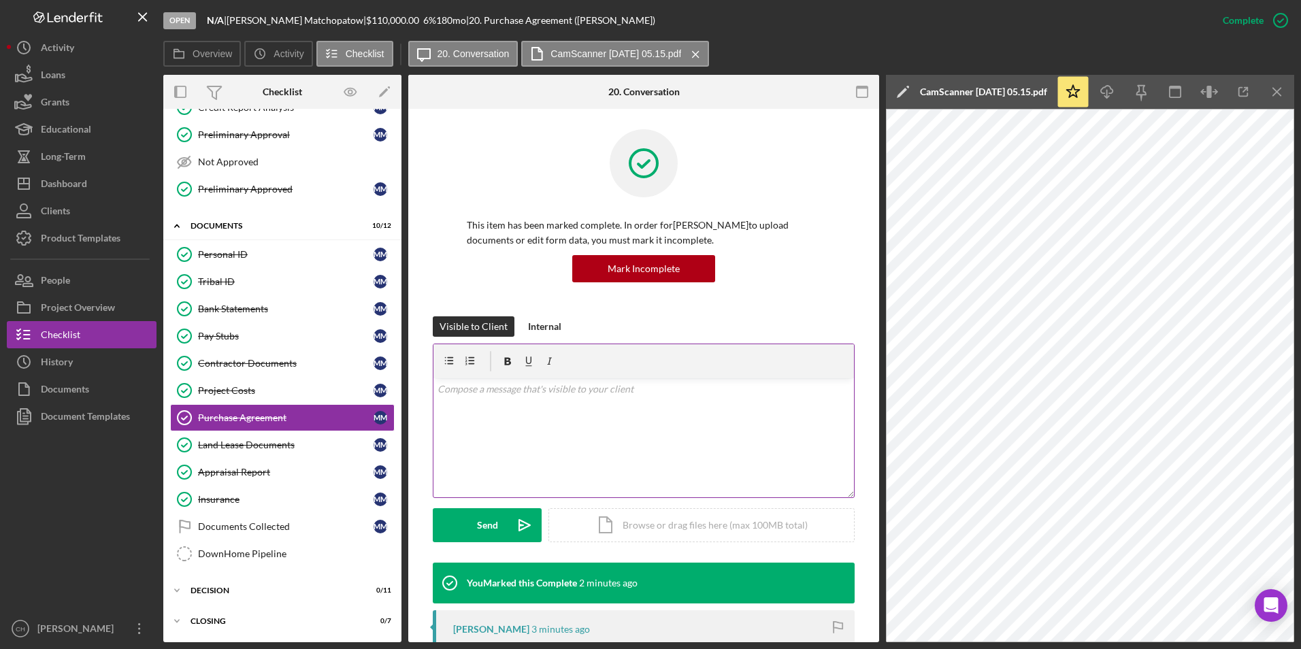  Describe the element at coordinates (180, 20) in the screenshot. I see `div: Open` at that location.